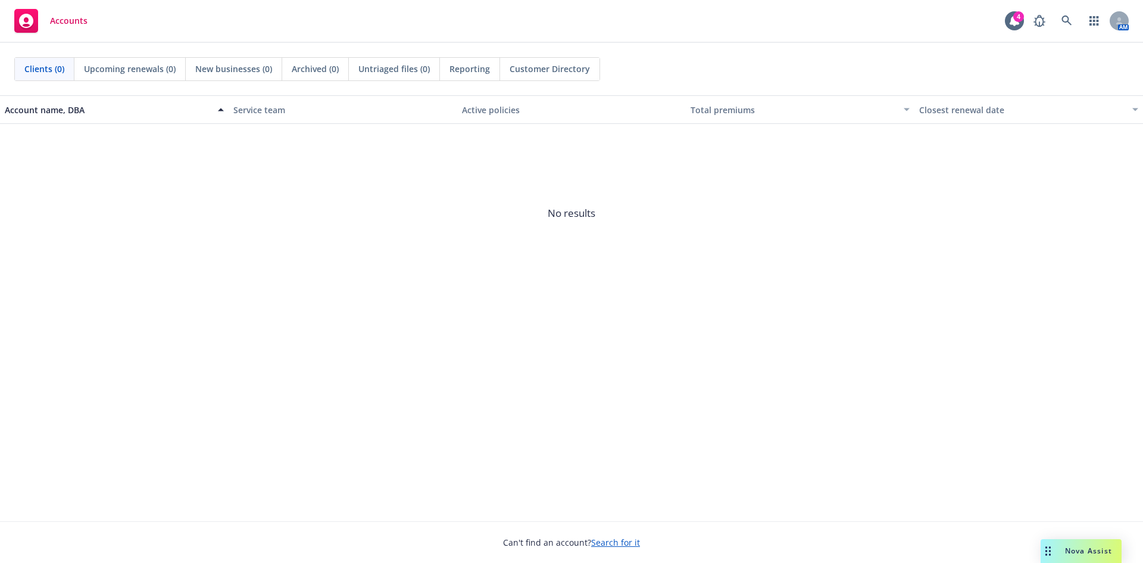 The height and width of the screenshot is (563, 1143). What do you see at coordinates (794, 110) in the screenshot?
I see `div: Total premiums` at bounding box center [794, 110].